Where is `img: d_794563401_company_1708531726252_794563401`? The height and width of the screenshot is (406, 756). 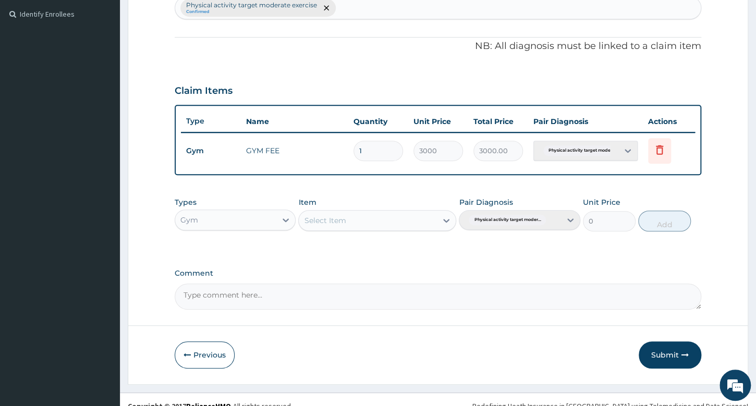
img: d_794563401_company_1708531726252_794563401 is located at coordinates (31, 65).